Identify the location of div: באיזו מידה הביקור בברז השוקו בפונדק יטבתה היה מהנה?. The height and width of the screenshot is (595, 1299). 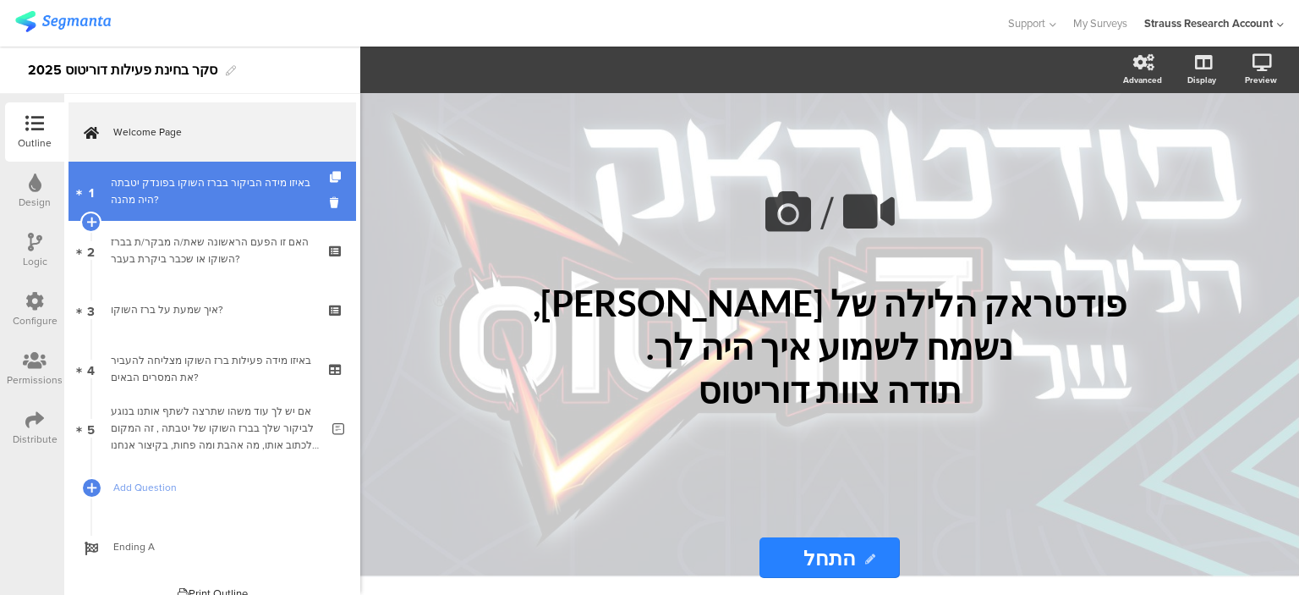
(211, 191).